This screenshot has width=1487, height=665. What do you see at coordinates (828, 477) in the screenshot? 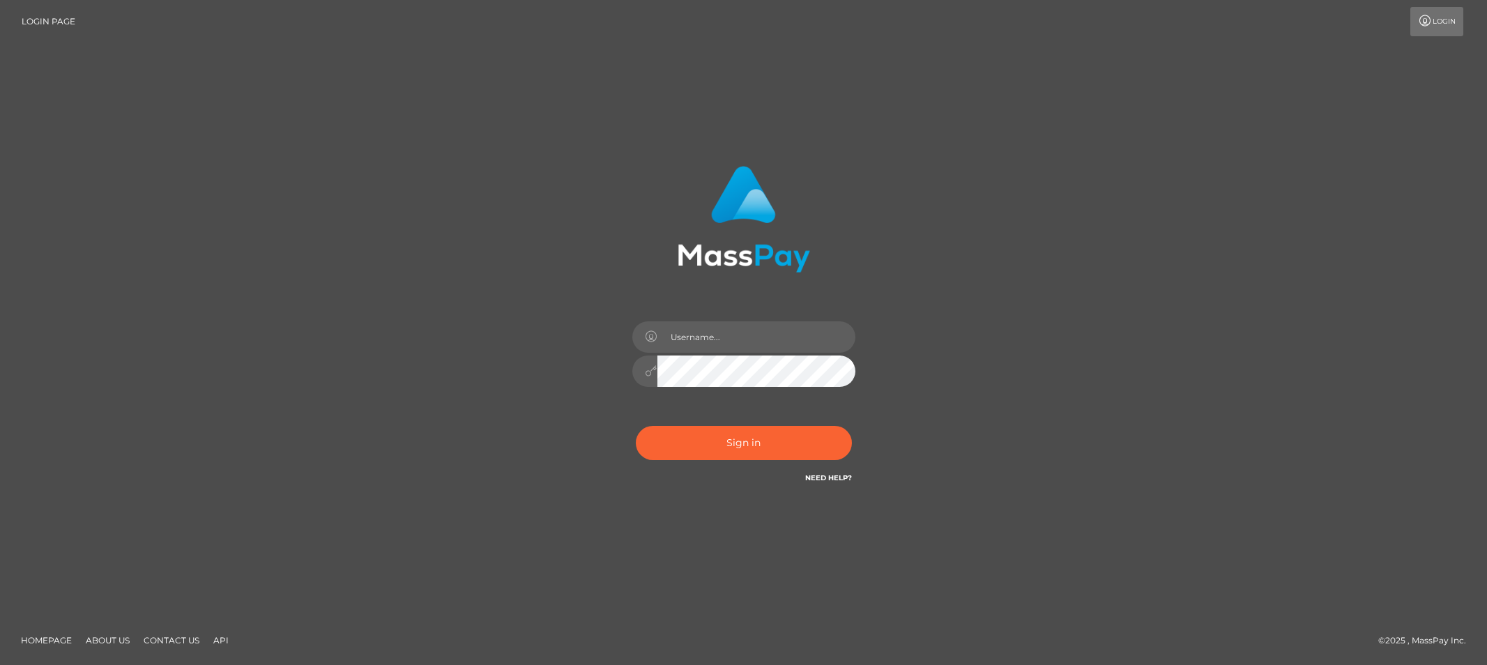
I see `a: Need Help?` at bounding box center [828, 477].